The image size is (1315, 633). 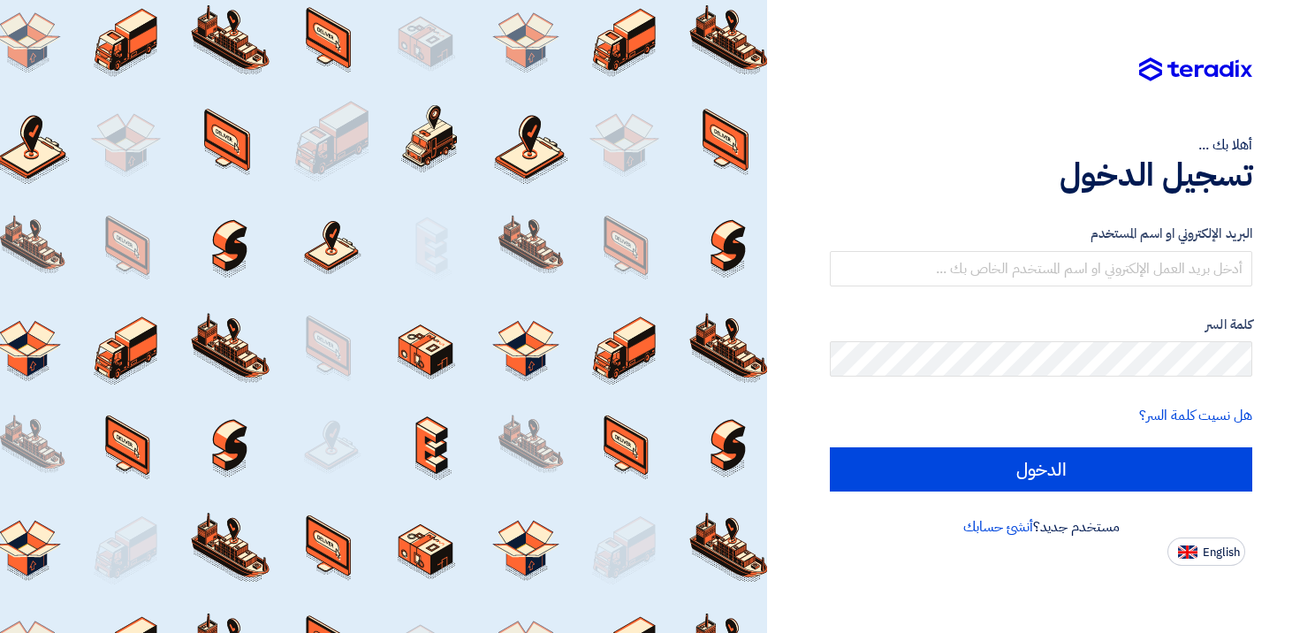 I want to click on a: أنشئ حسابك, so click(x=998, y=527).